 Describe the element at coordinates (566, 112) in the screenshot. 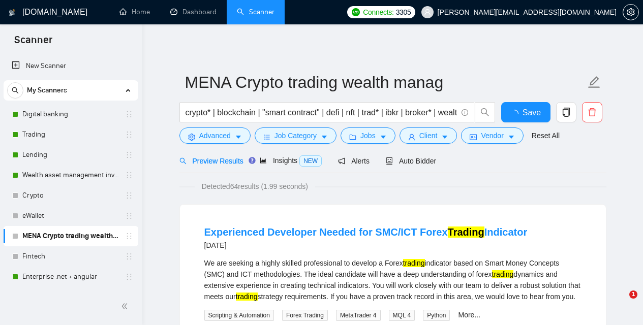

I see `span: copy` at that location.